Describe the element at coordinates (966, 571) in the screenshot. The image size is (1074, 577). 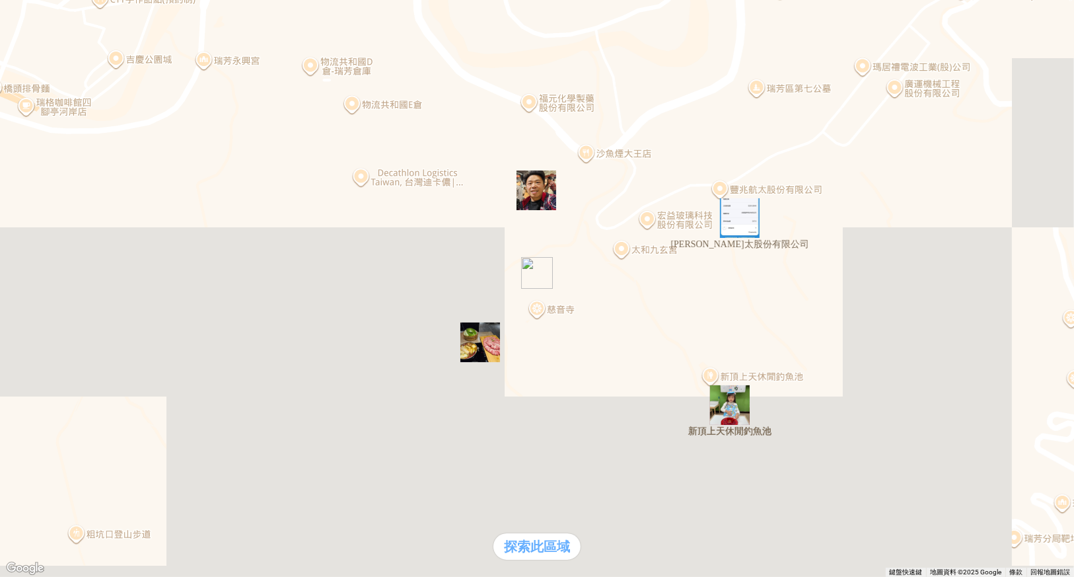
I see `span: 地圖資料 ©2025 Google` at that location.